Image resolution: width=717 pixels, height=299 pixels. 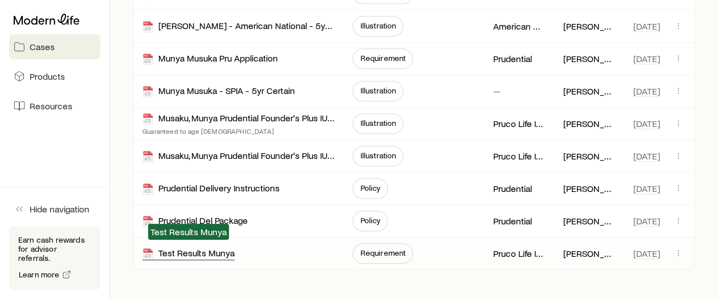 I want to click on span: Hide navigation, so click(x=59, y=209).